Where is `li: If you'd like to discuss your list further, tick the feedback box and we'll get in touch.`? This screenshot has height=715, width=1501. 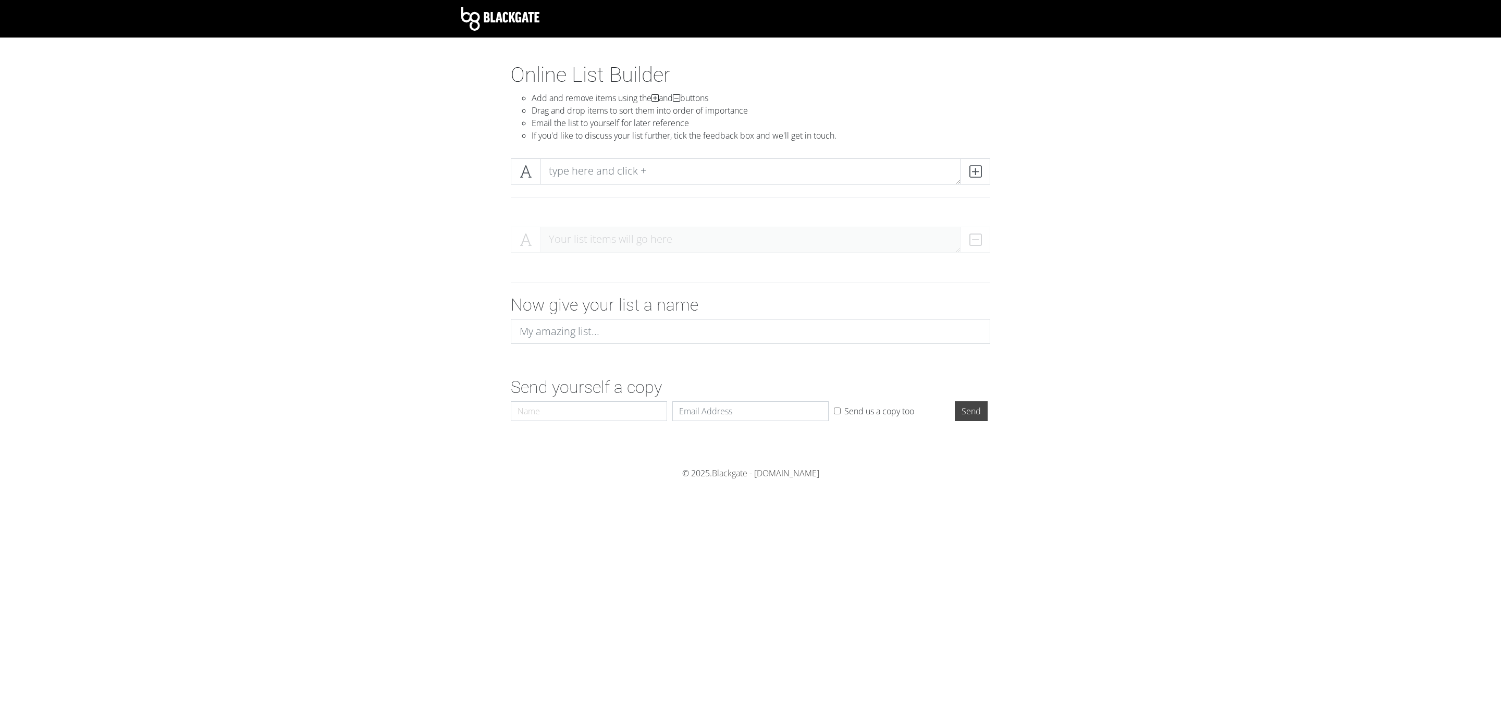
li: If you'd like to discuss your list further, tick the feedback box and we'll get in touch. is located at coordinates (761, 135).